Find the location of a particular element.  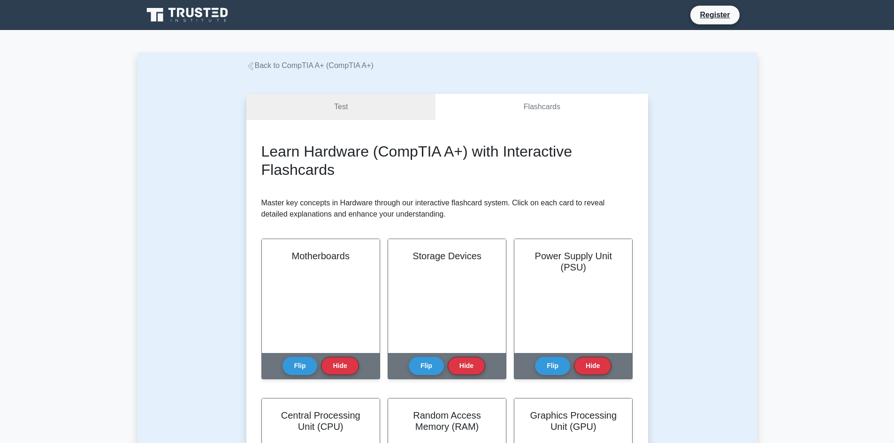

a: Register is located at coordinates (715, 15).